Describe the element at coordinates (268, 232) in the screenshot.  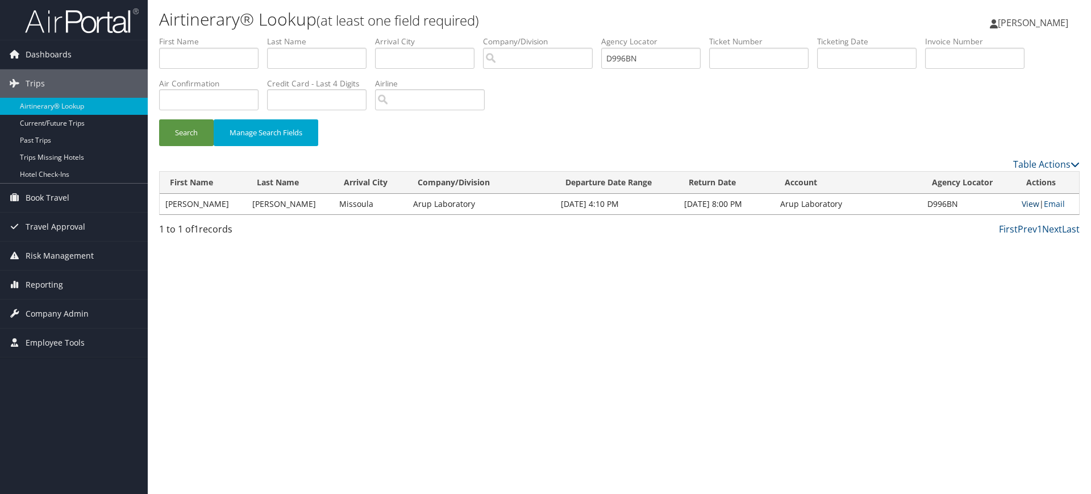
I see `div: 1 to 1 of records` at that location.